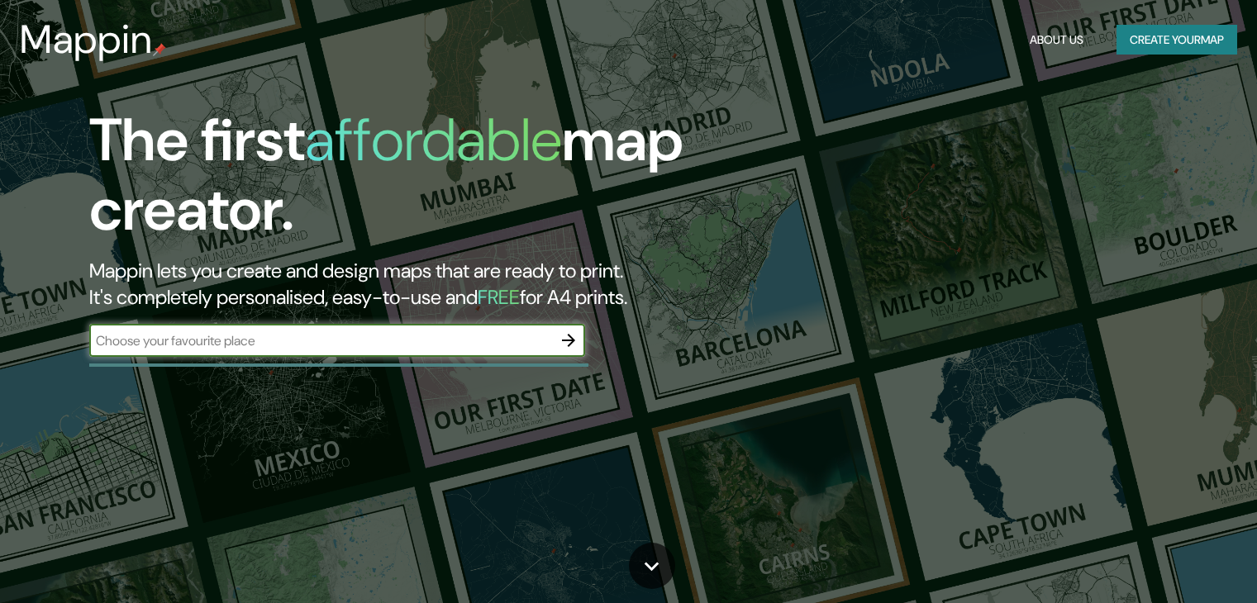 The image size is (1257, 603). Describe the element at coordinates (321, 340) in the screenshot. I see `input: Choose your favourite place` at that location.